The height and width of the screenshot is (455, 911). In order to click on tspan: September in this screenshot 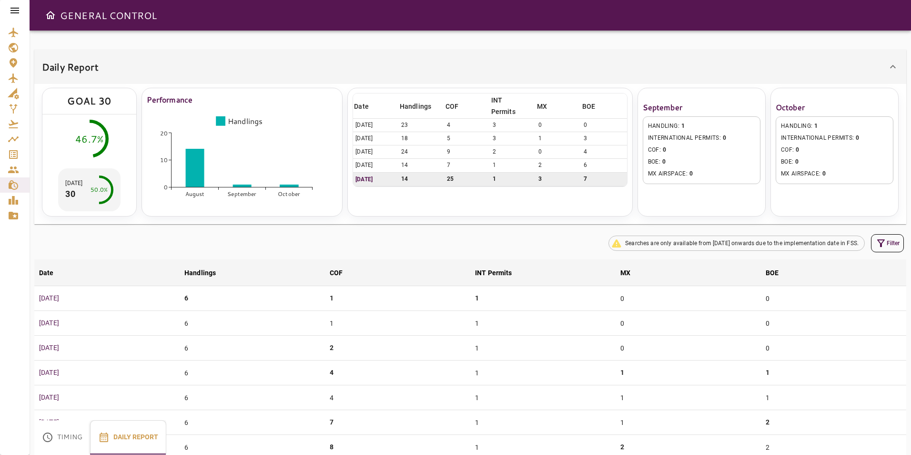, I will do `click(242, 194)`.